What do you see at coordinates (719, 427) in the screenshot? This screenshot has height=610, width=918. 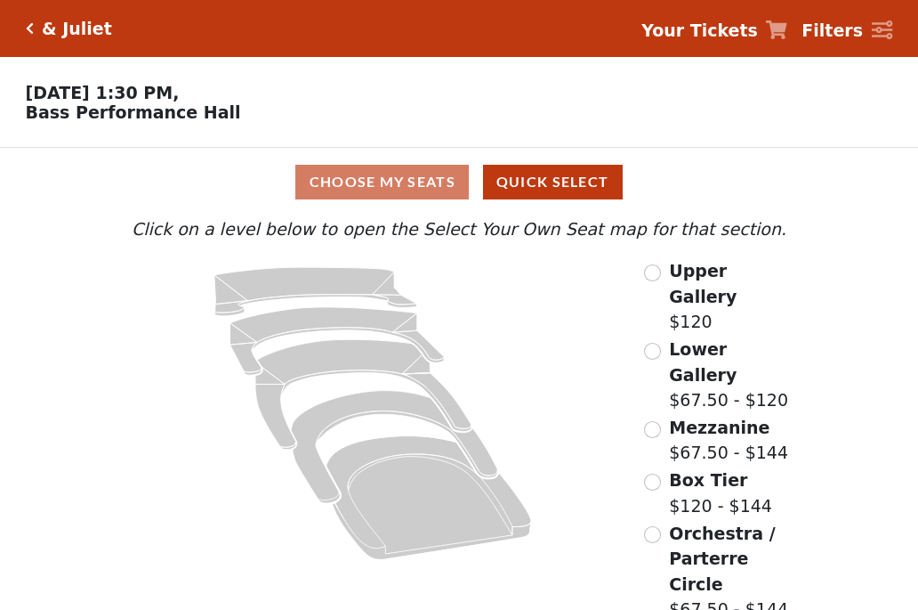 I see `span: Mezzanine` at bounding box center [719, 427].